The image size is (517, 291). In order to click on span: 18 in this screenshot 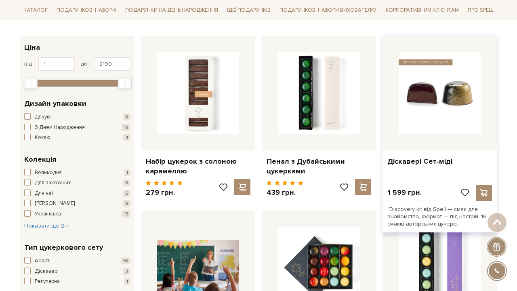, I will do `click(126, 127)`.